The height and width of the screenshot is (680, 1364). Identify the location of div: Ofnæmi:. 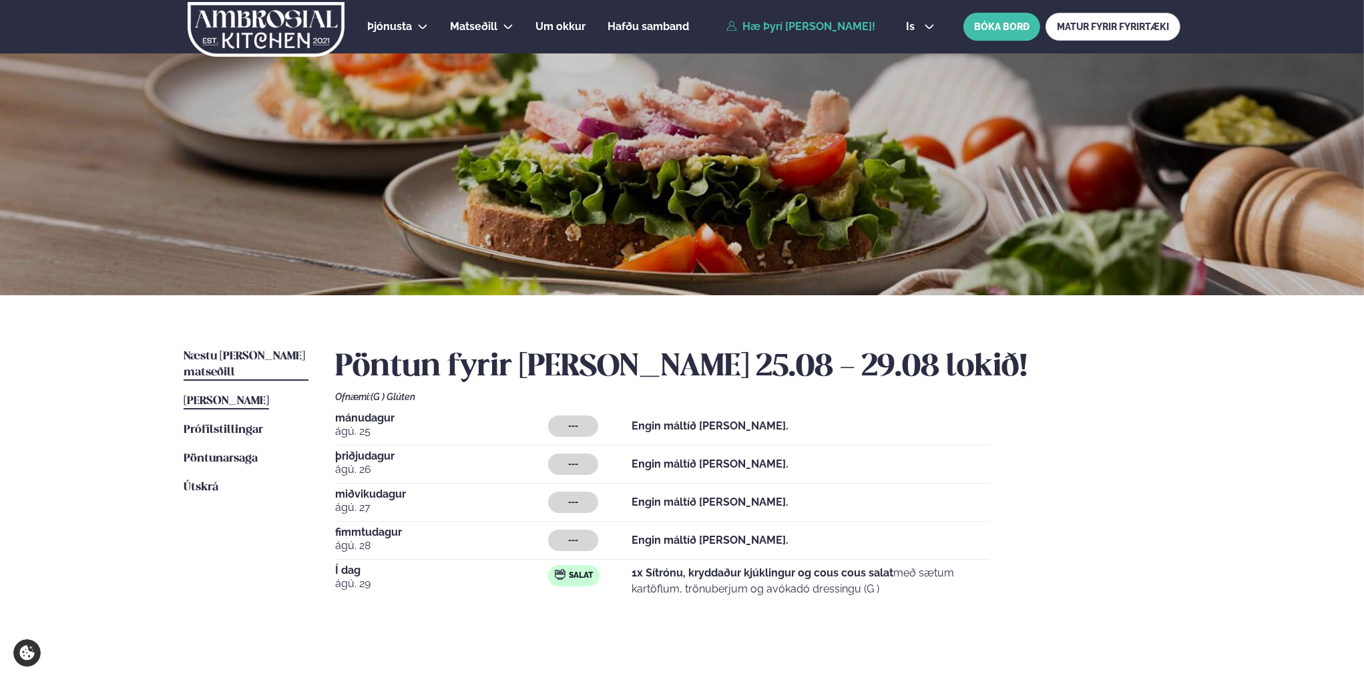
(758, 397).